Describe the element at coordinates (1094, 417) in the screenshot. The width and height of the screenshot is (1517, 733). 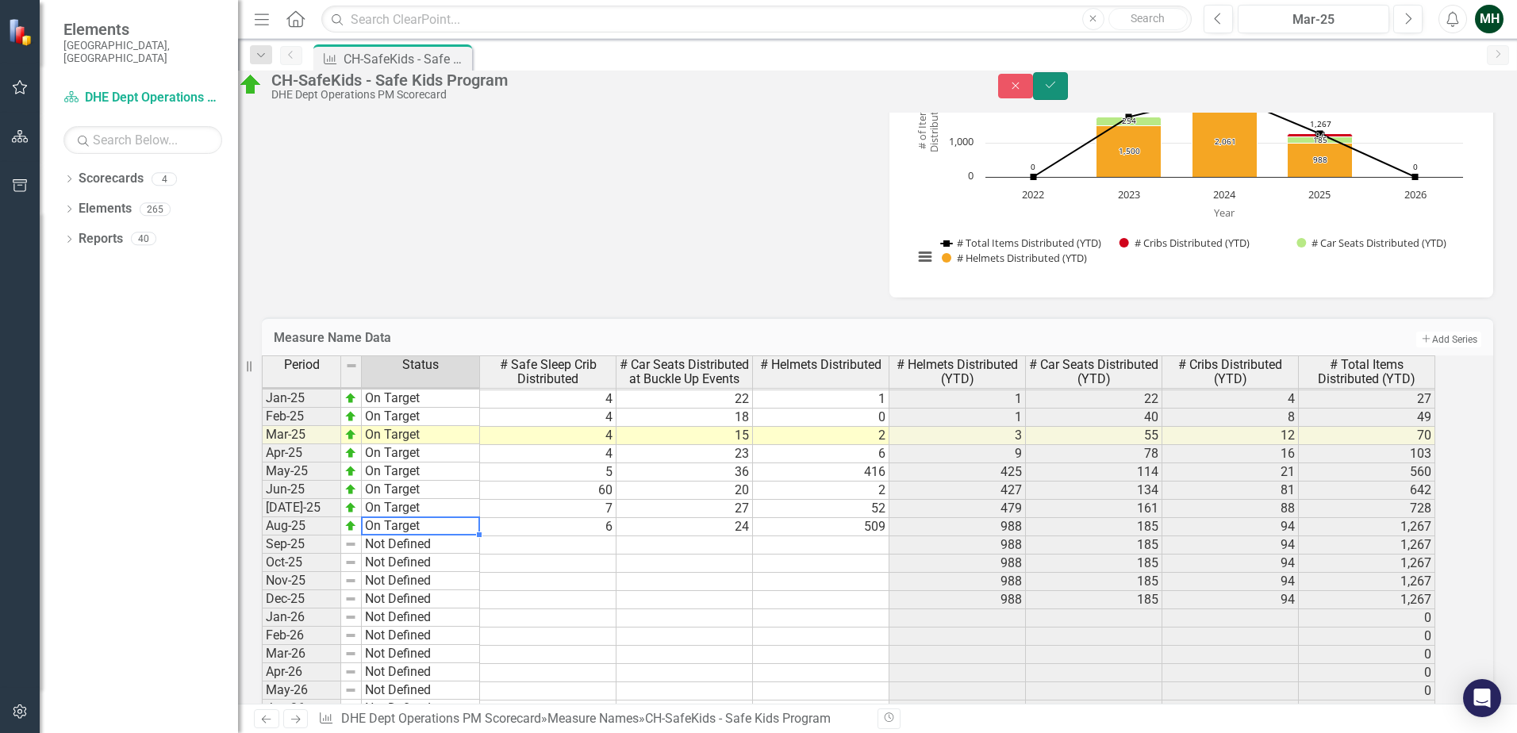
I see `td: 40` at that location.